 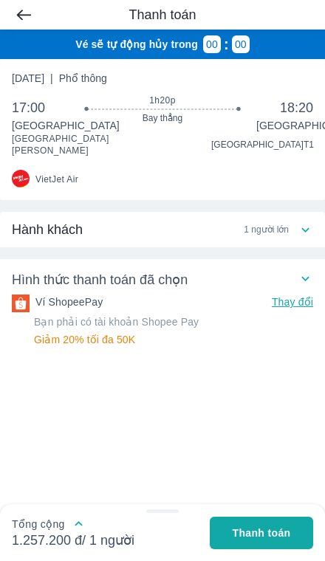 What do you see at coordinates (40, 108) in the screenshot?
I see `span: 17:00` at bounding box center [40, 108].